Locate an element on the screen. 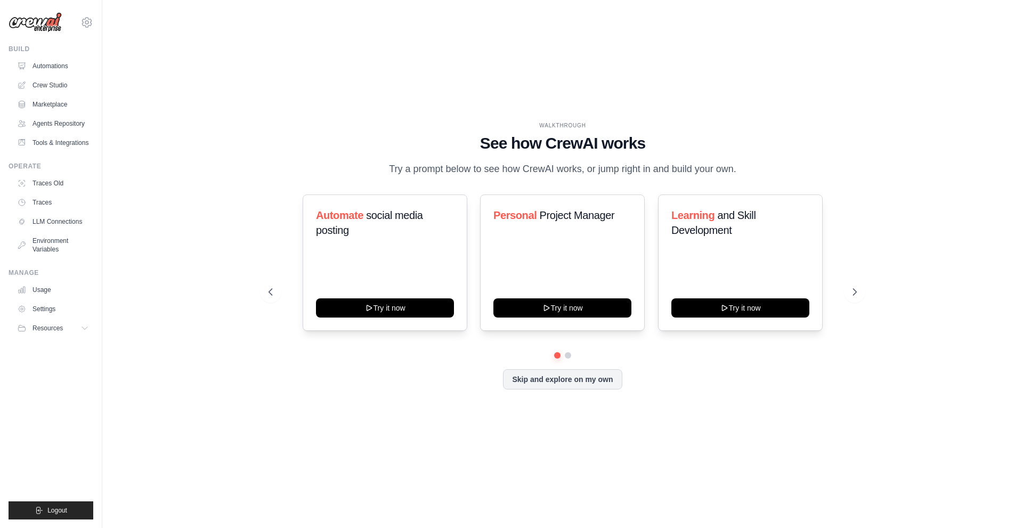 Image resolution: width=1023 pixels, height=528 pixels. span: Project Manager is located at coordinates (577, 215).